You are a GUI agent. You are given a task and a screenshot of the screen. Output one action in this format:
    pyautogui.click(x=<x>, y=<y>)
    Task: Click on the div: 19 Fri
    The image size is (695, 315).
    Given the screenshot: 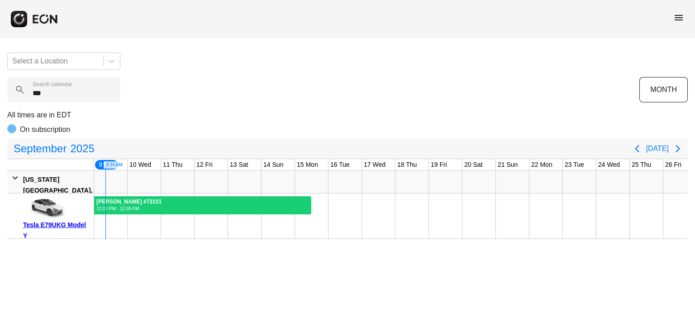 What is the action you would take?
    pyautogui.click(x=439, y=164)
    